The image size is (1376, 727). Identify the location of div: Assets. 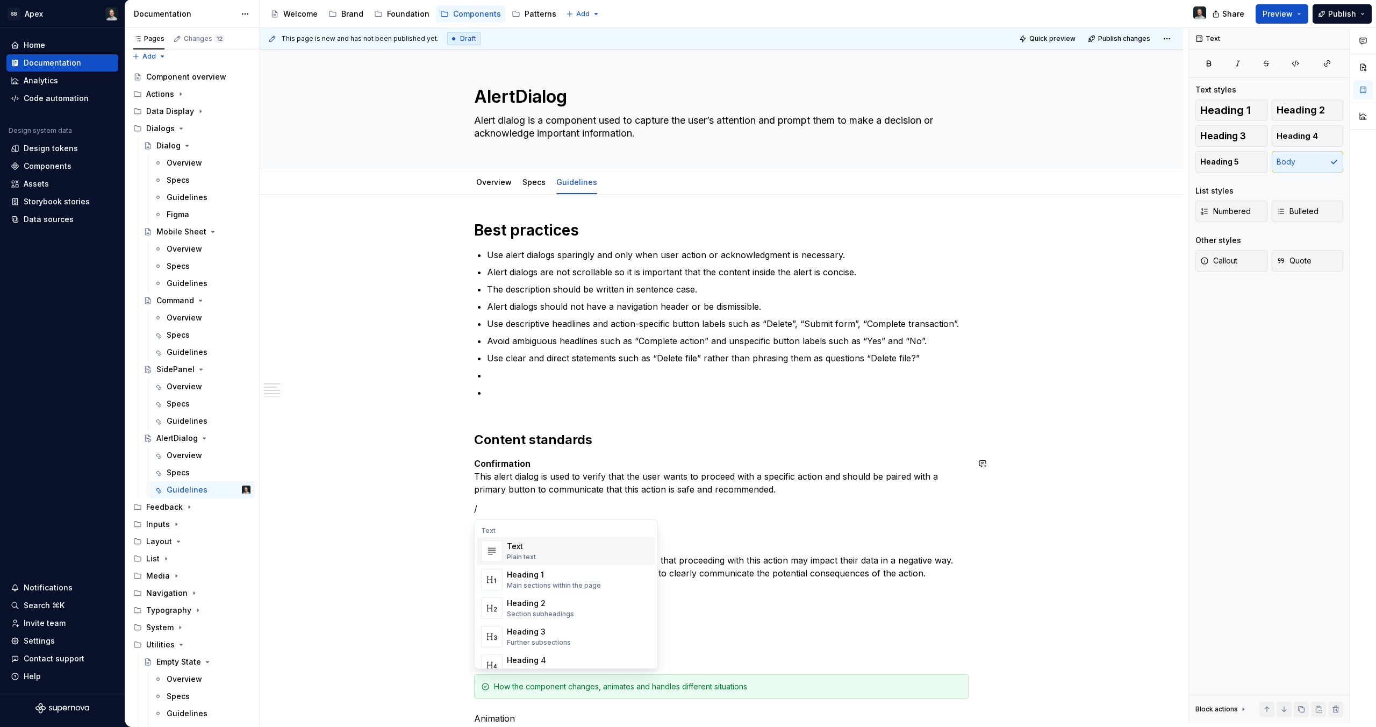
(36, 184).